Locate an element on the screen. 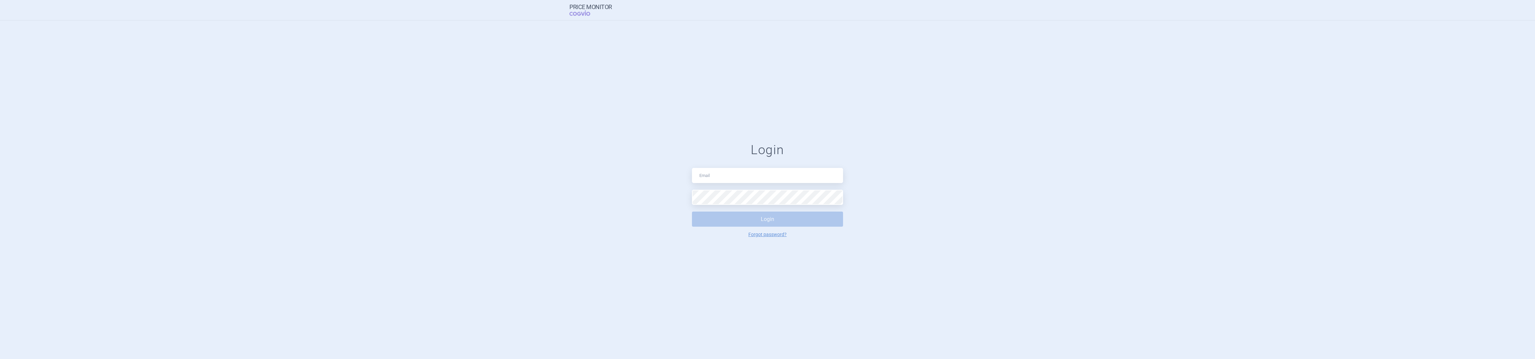  a: Price MonitorCOGVIO is located at coordinates (590, 10).